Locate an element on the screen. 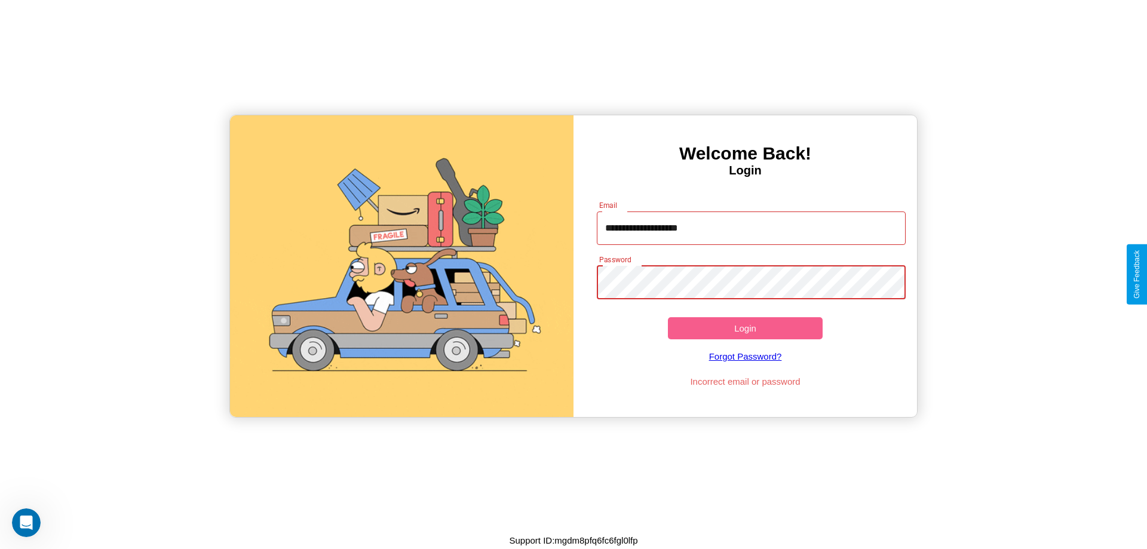 This screenshot has width=1147, height=549. a: Forgot Password? is located at coordinates (745, 356).